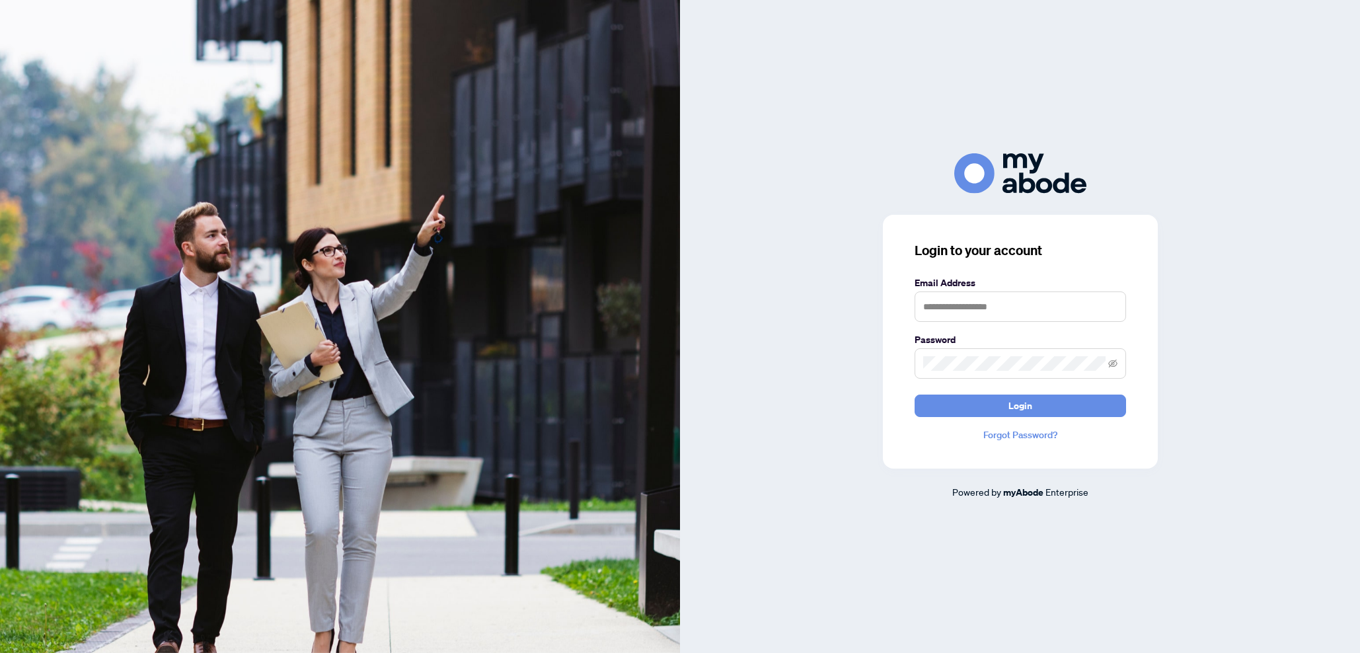 This screenshot has width=1360, height=653. I want to click on img: ma-logo, so click(1021, 173).